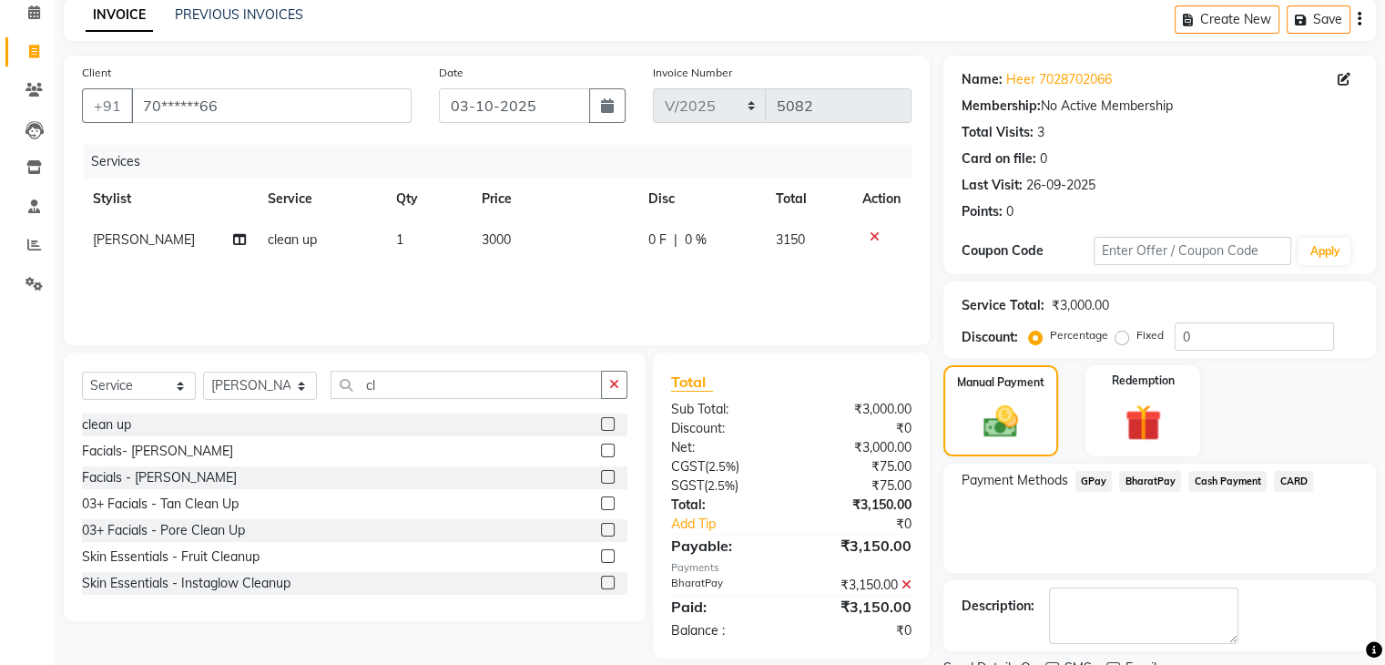 This screenshot has width=1385, height=665. What do you see at coordinates (701, 199) in the screenshot?
I see `th: Disc` at bounding box center [701, 199].